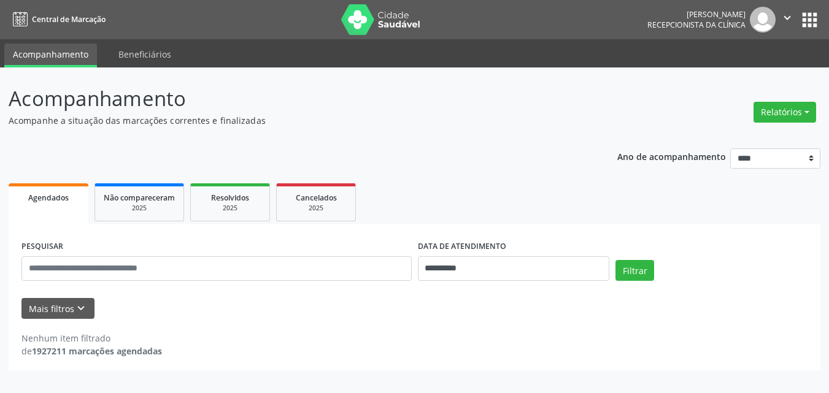  I want to click on strong: 1927211 marcações agendadas, so click(97, 351).